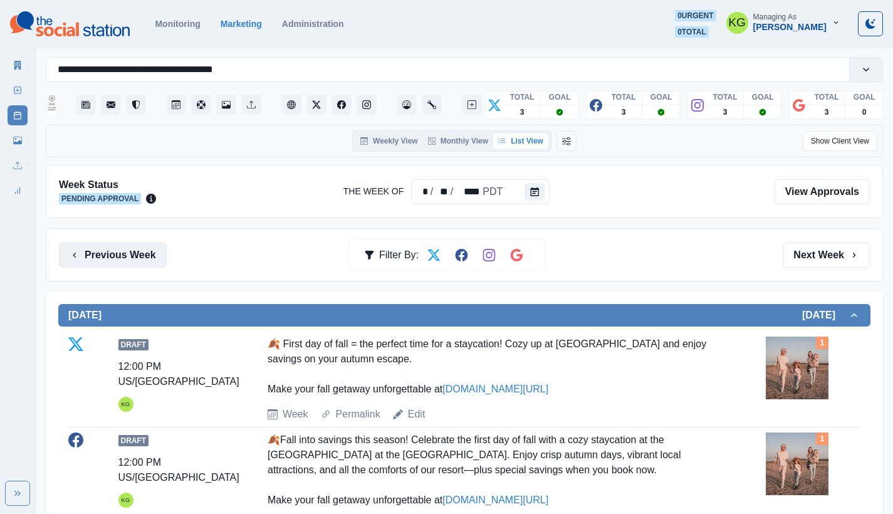 The width and height of the screenshot is (893, 514). What do you see at coordinates (358, 414) in the screenshot?
I see `a: Permalink` at bounding box center [358, 414].